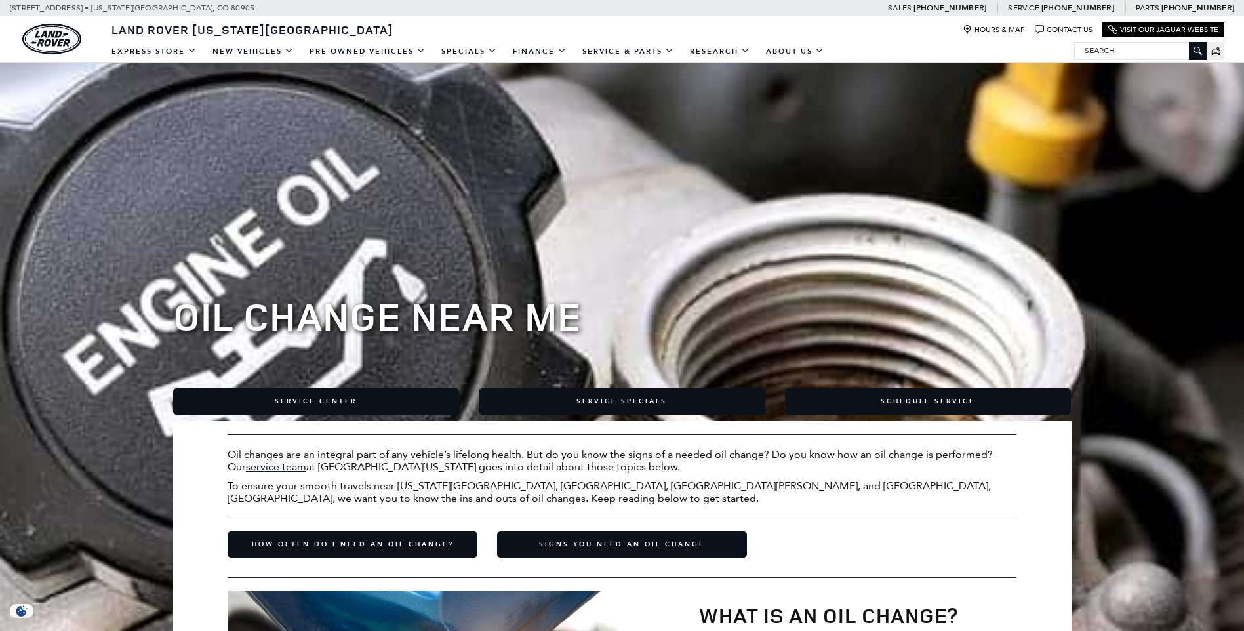 The width and height of the screenshot is (1244, 631). Describe the element at coordinates (276, 466) in the screenshot. I see `a: service team` at that location.